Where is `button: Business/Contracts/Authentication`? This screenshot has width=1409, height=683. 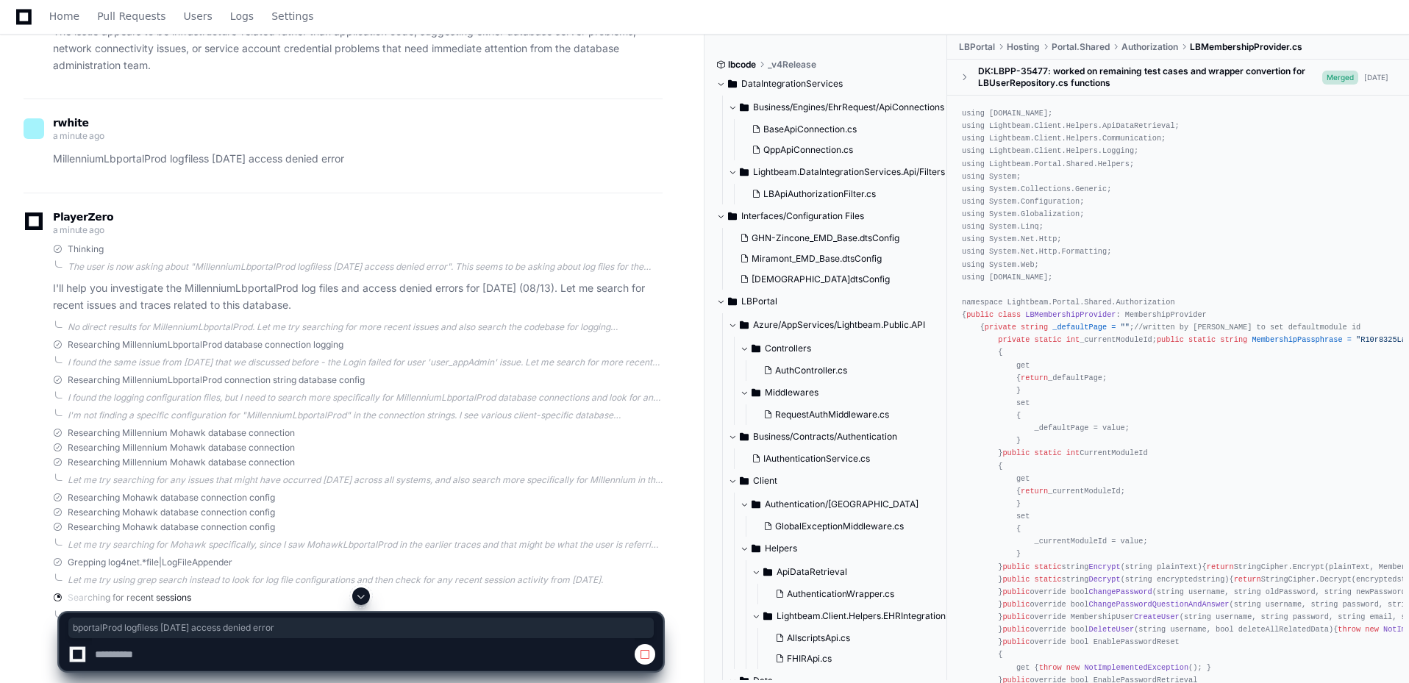
button: Business/Contracts/Authentication is located at coordinates (838, 437).